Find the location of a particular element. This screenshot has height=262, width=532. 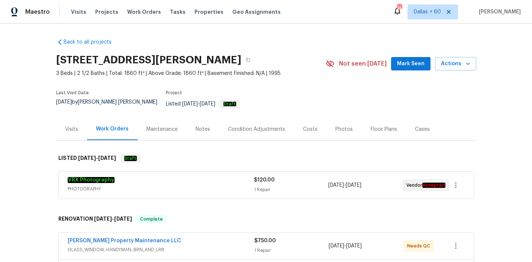

div: Notes is located at coordinates (203, 129).